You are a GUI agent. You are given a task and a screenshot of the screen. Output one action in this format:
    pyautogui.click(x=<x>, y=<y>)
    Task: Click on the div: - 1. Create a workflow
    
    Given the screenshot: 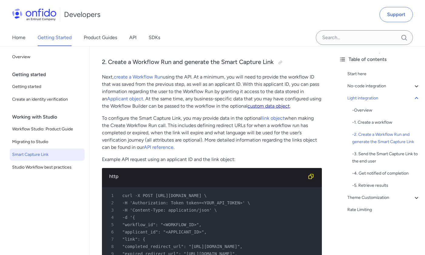 What is the action you would take?
    pyautogui.click(x=386, y=122)
    